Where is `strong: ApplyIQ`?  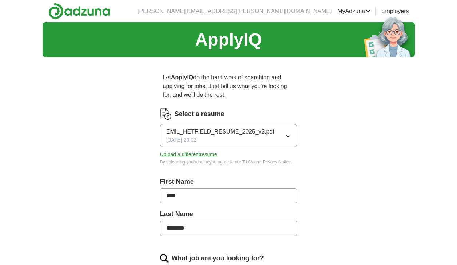 strong: ApplyIQ is located at coordinates (182, 77).